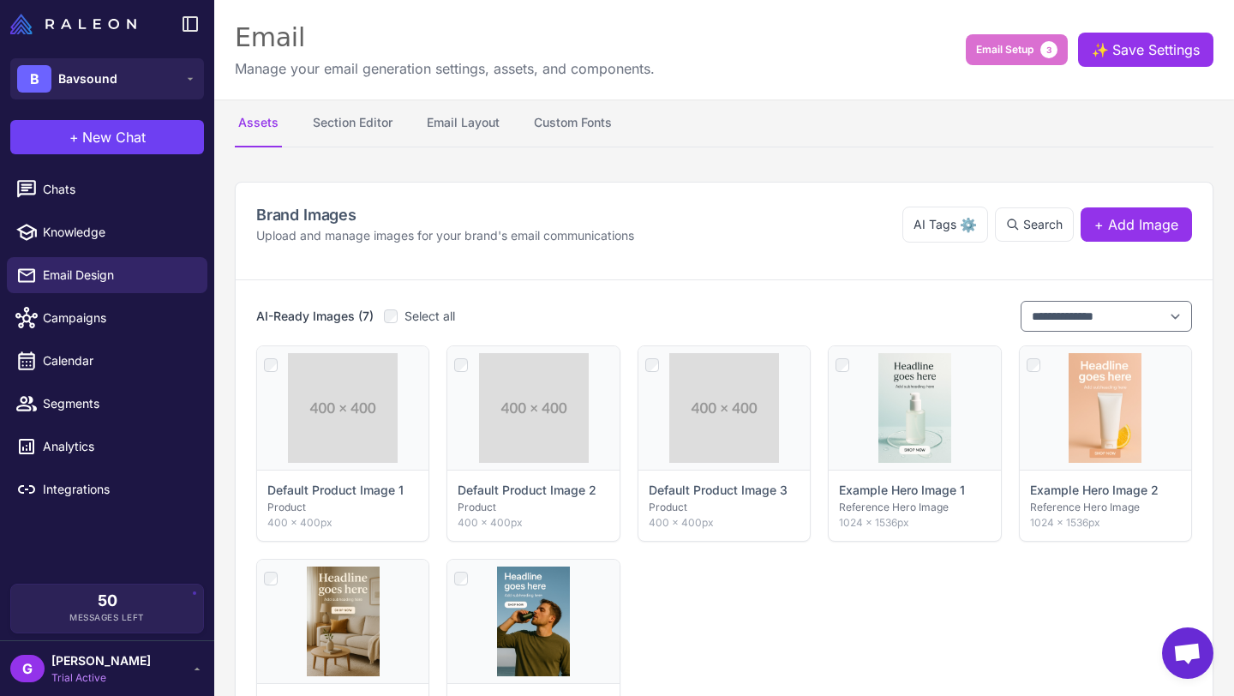 This screenshot has height=696, width=1234. I want to click on span: AI Tags, so click(935, 225).